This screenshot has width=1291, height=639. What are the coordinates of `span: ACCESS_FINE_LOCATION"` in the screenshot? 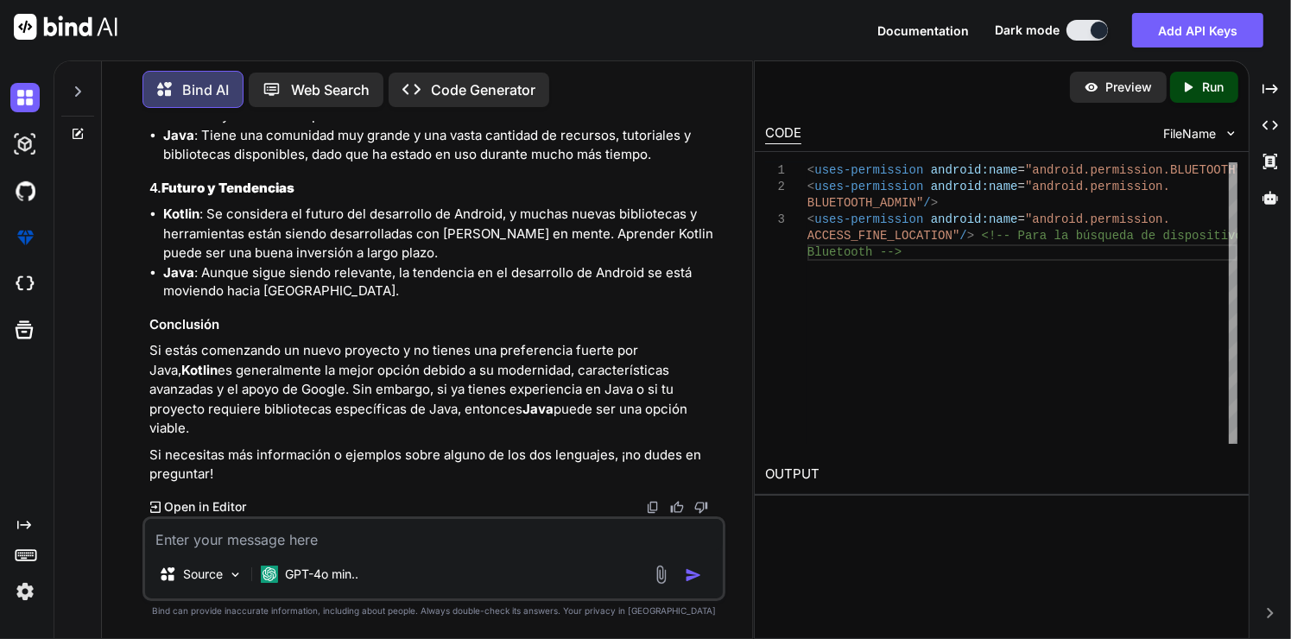 It's located at (884, 236).